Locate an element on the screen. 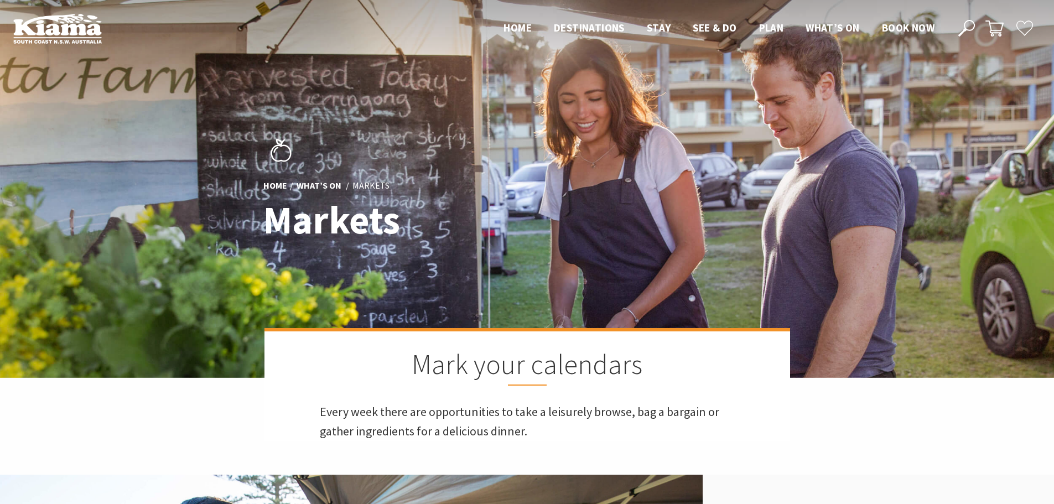  a: Home is located at coordinates (275, 186).